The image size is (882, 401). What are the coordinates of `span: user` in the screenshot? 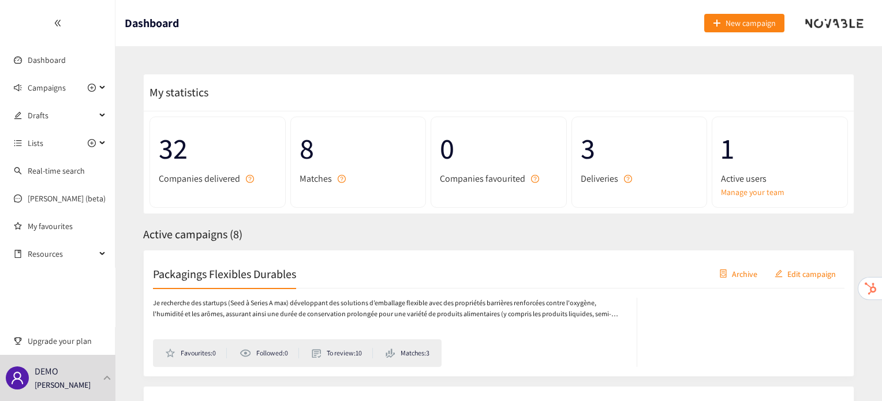 It's located at (17, 378).